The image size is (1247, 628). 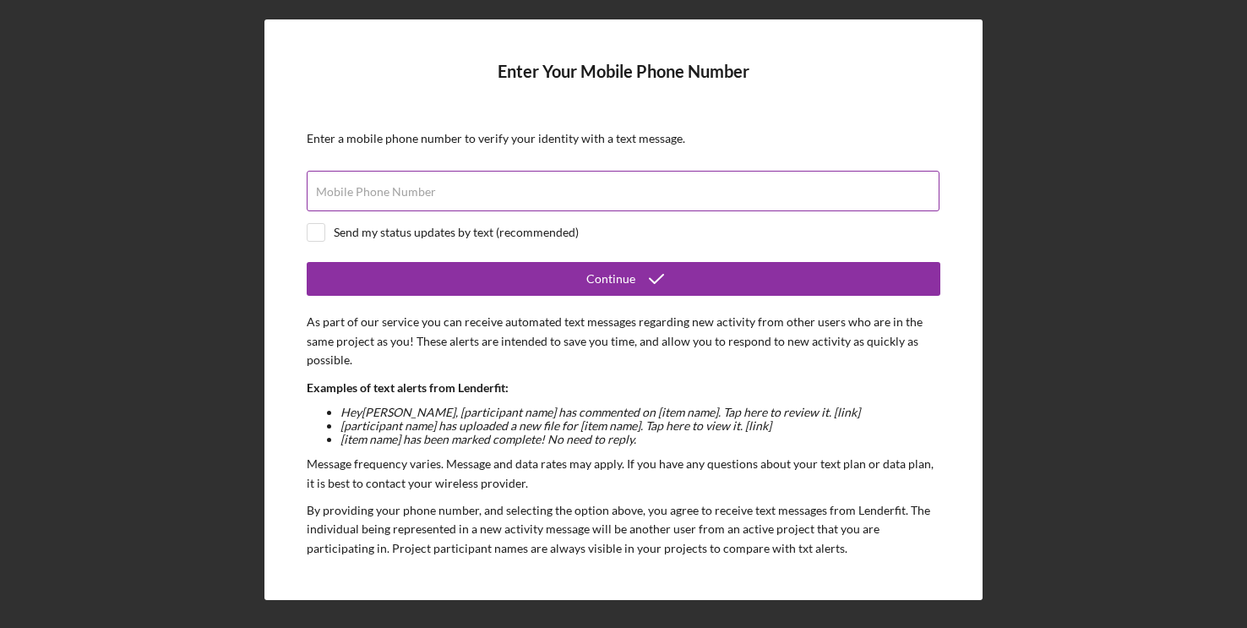 What do you see at coordinates (376, 192) in the screenshot?
I see `label: Mobile Phone Number` at bounding box center [376, 192].